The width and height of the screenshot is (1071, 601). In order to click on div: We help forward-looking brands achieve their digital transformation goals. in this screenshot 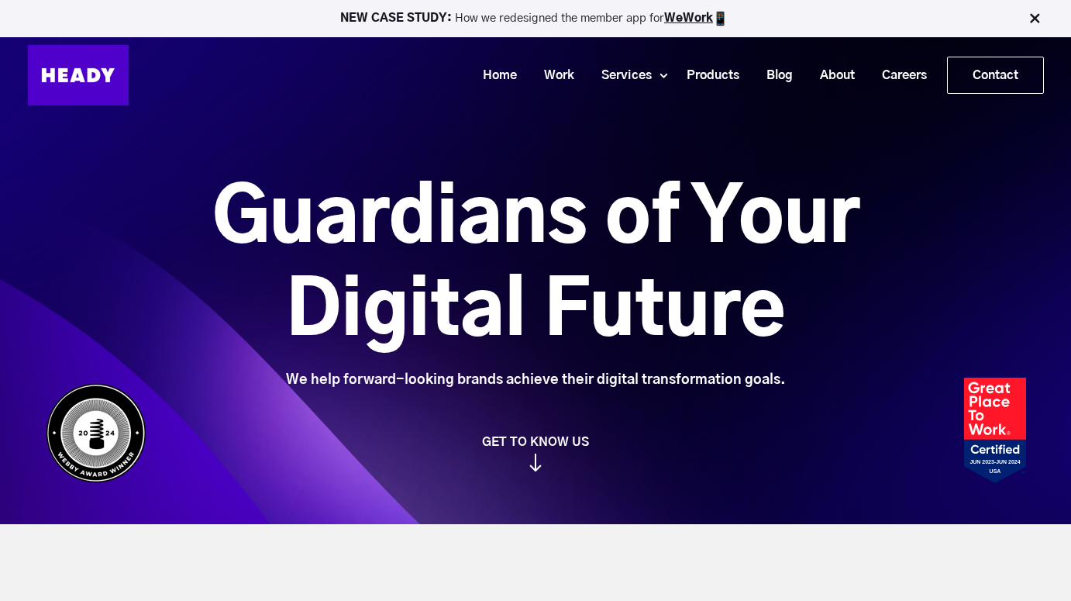, I will do `click(536, 380)`.